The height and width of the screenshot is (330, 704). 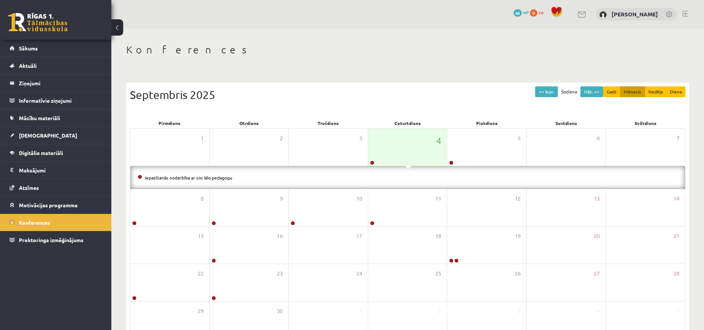 I want to click on a: Iepazīšanās nodarbība ar sociālo pedagogu, so click(x=189, y=178).